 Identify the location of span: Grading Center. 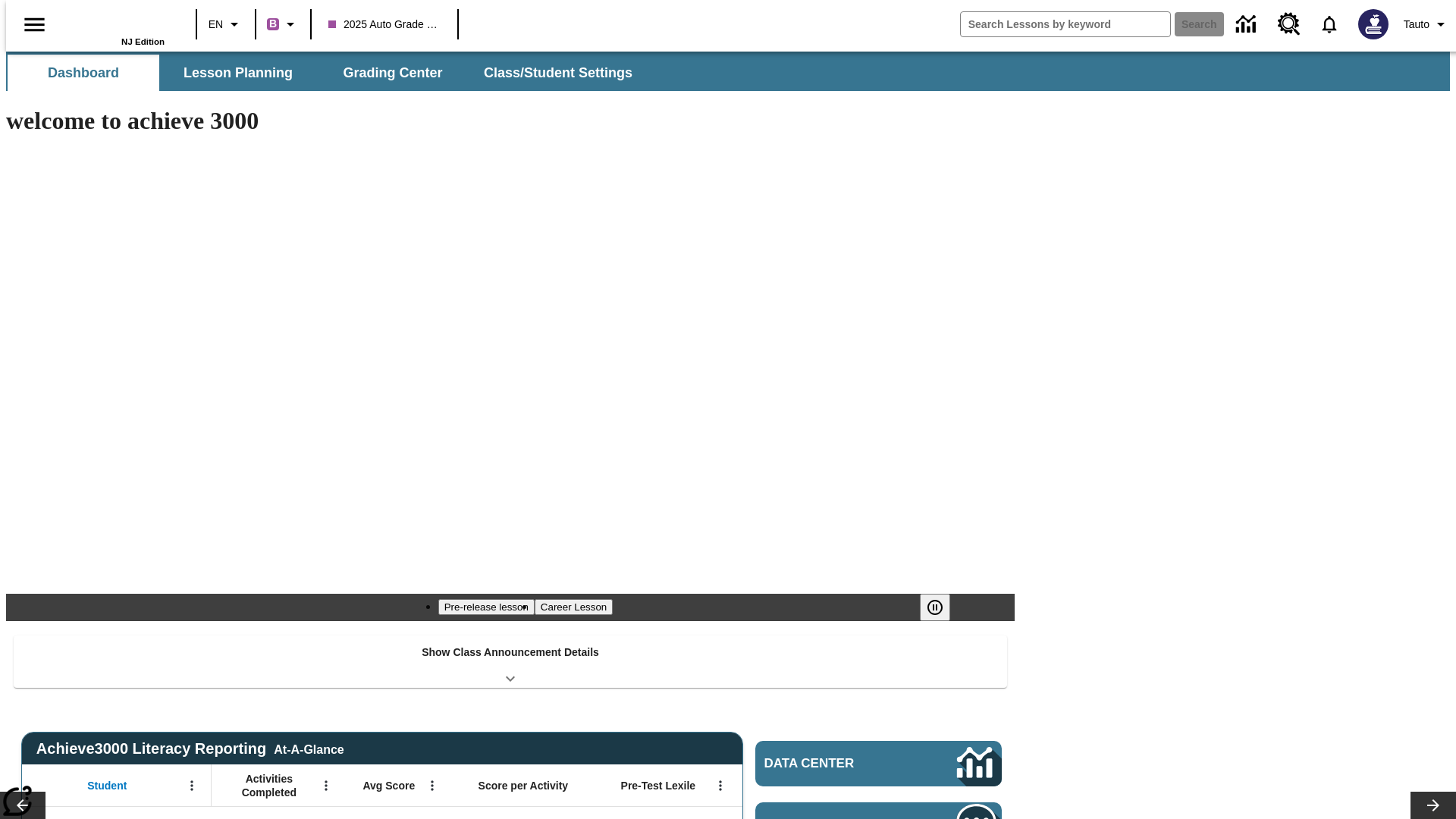
(392, 73).